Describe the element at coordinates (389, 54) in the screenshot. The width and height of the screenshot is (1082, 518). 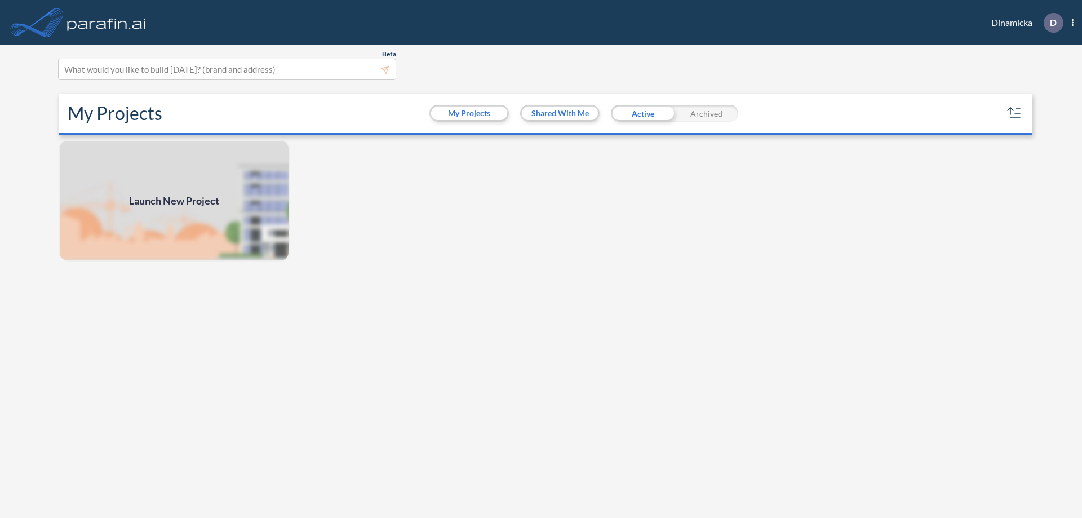
I see `span: Beta` at that location.